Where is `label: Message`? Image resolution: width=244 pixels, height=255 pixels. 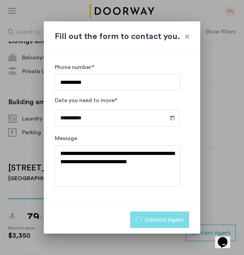
label: Message is located at coordinates (66, 138).